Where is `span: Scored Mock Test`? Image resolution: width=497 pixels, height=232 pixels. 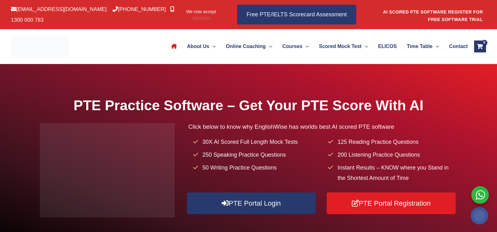 span: Scored Mock Test is located at coordinates (340, 46).